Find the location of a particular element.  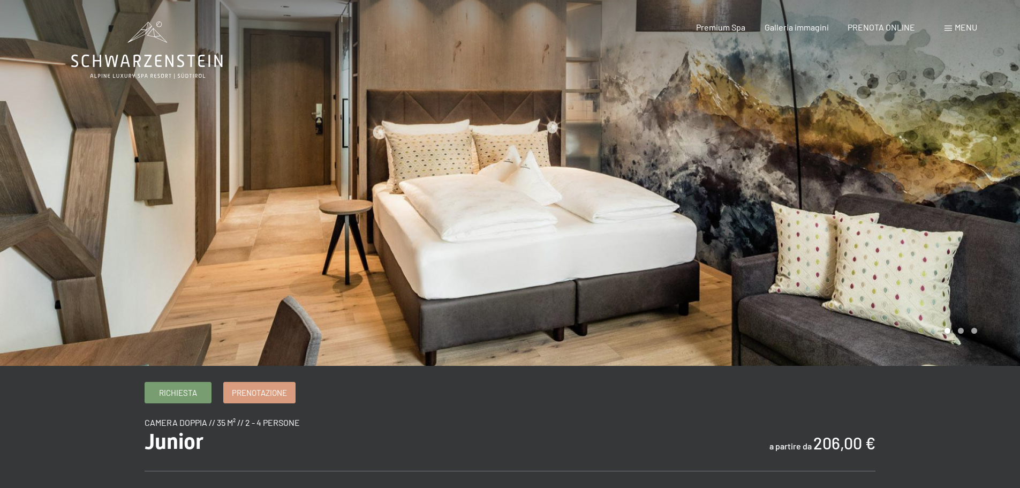

span: Junior is located at coordinates (174, 441).